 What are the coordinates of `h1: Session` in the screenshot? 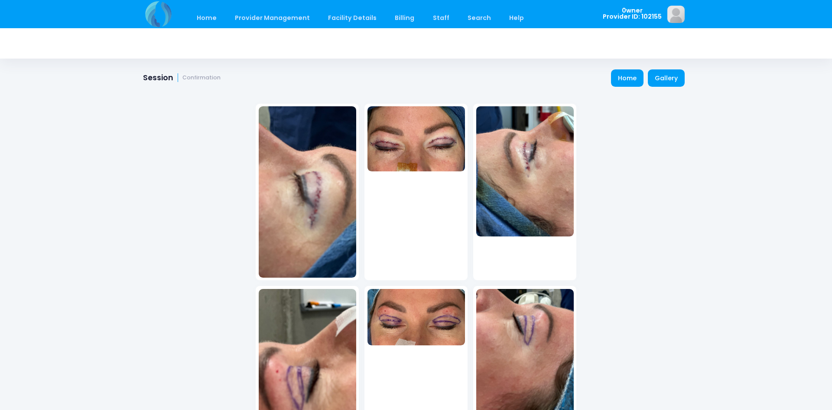 It's located at (182, 78).